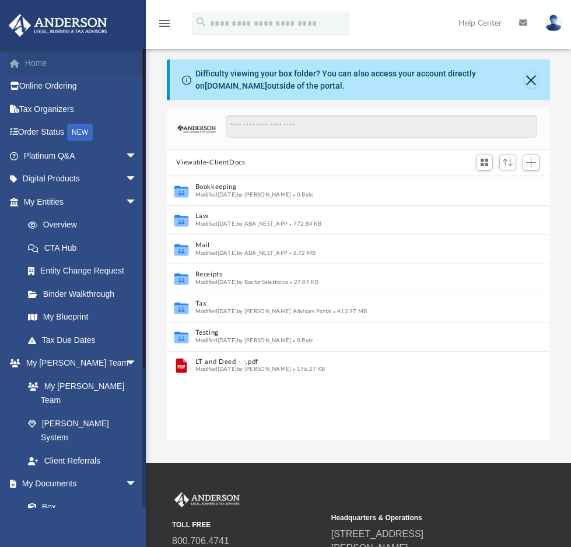 The height and width of the screenshot is (547, 571). What do you see at coordinates (85, 294) in the screenshot?
I see `a: Binder Walkthrough` at bounding box center [85, 294].